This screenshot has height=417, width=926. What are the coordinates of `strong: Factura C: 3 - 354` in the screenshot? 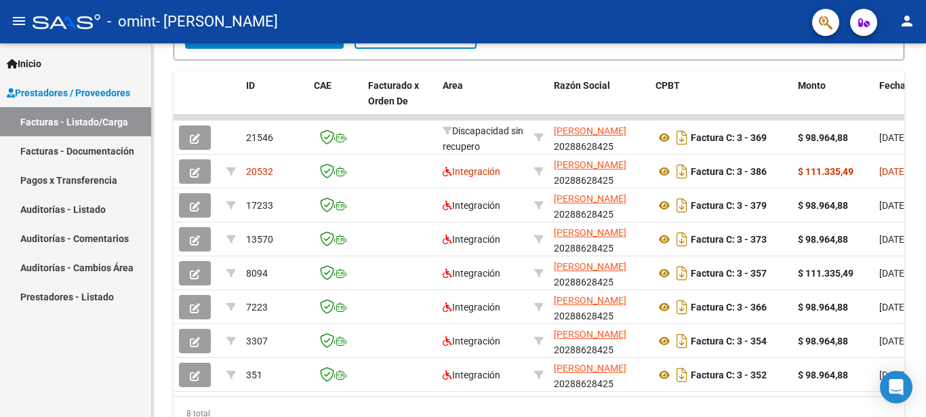 It's located at (729, 341).